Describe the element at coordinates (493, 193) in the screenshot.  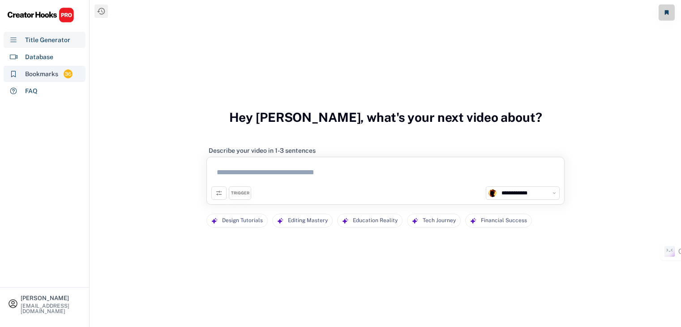
I see `img: channels4_profile.jpg` at that location.